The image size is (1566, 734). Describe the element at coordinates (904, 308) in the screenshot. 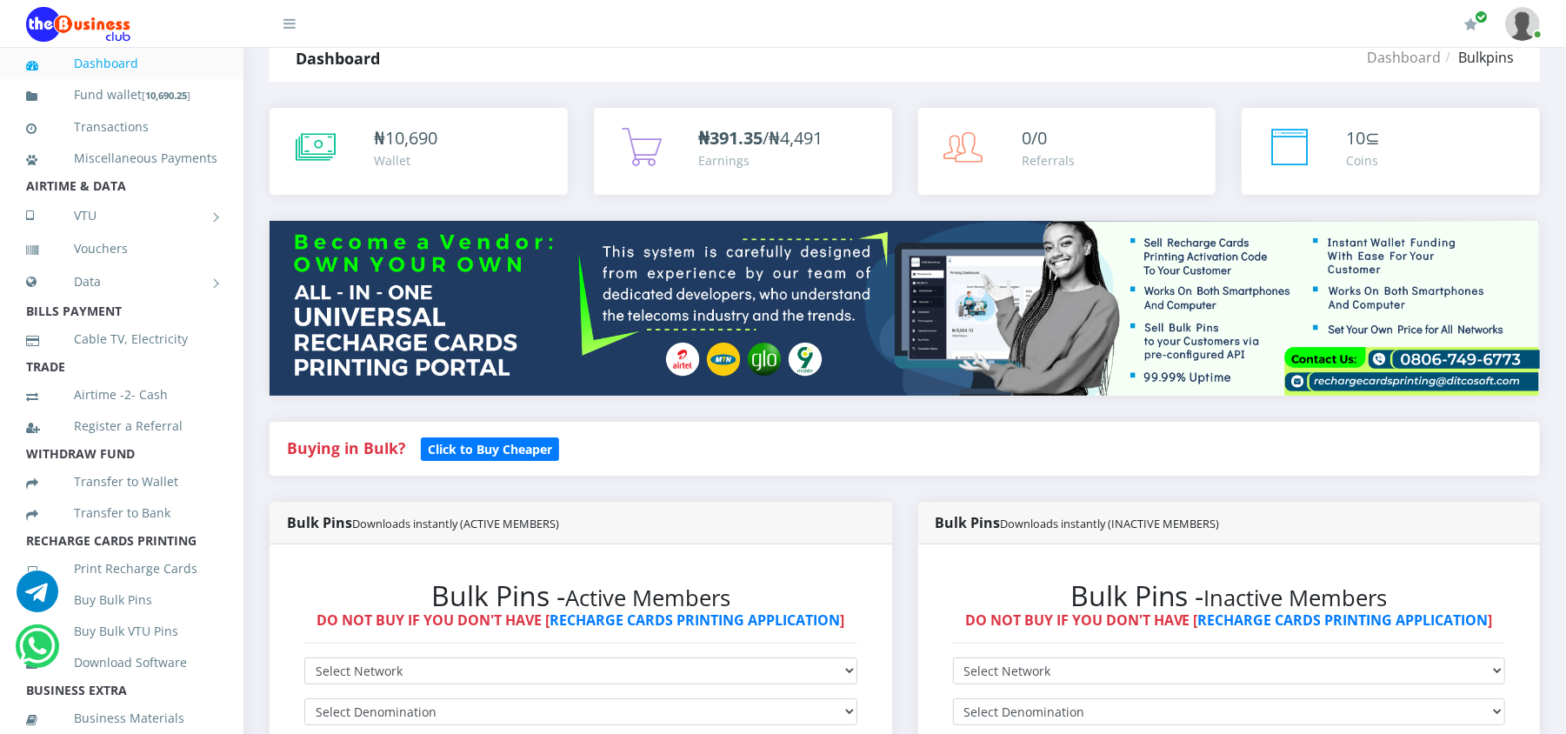

I see `img: multitenant_rcp.png` at that location.